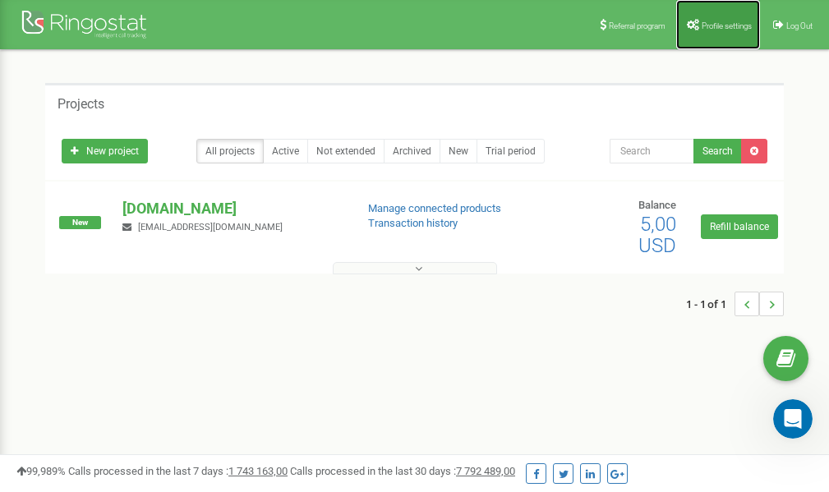 The height and width of the screenshot is (492, 829). What do you see at coordinates (726, 25) in the screenshot?
I see `span: Profile settings` at bounding box center [726, 25].